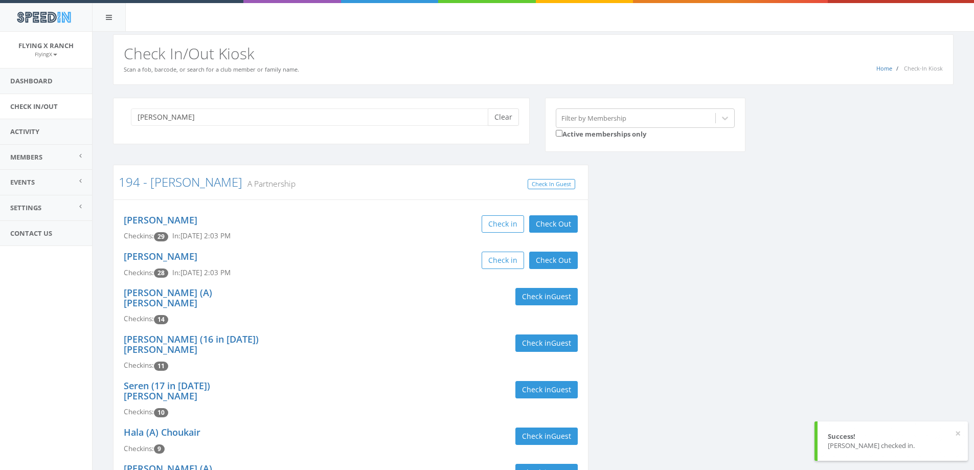 The width and height of the screenshot is (974, 470). What do you see at coordinates (31, 233) in the screenshot?
I see `span: Contact Us` at bounding box center [31, 233].